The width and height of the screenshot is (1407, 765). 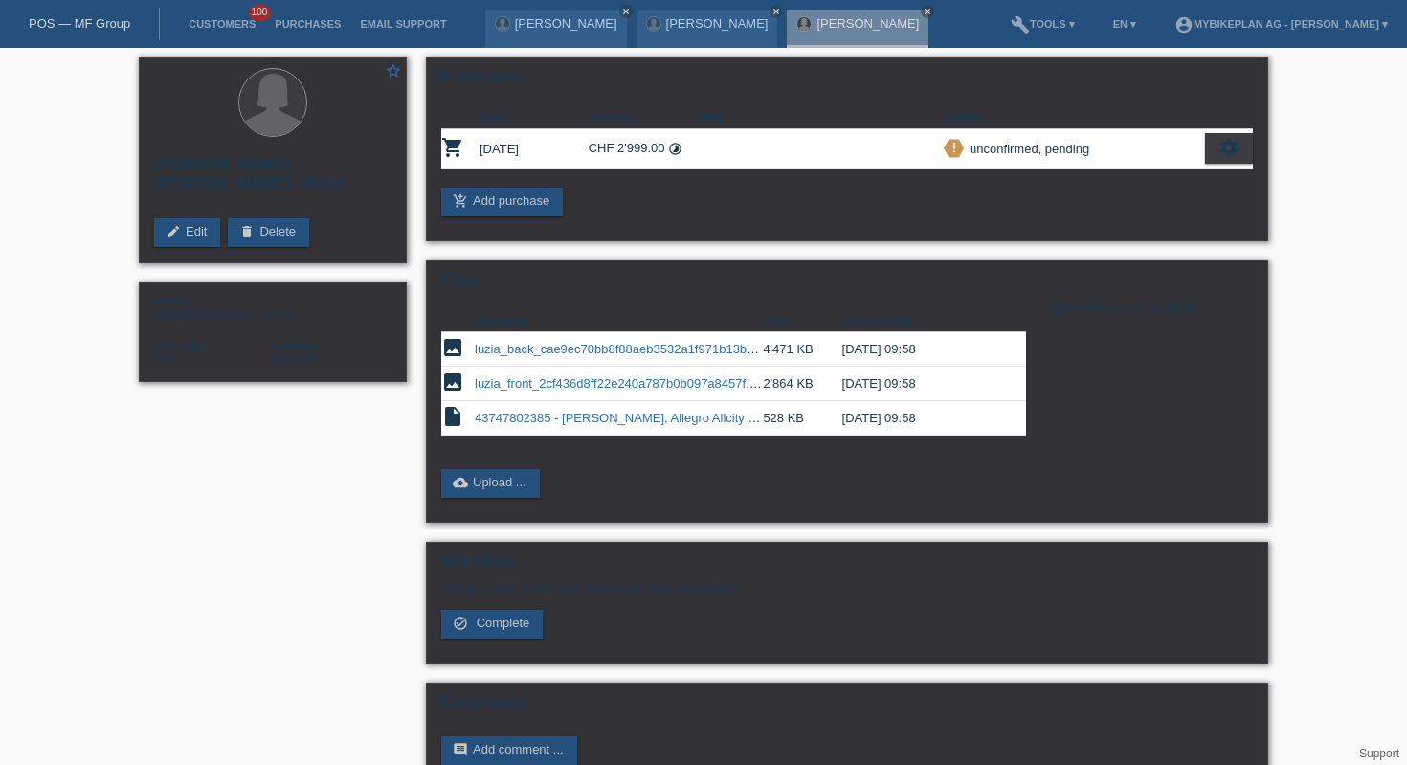 I want to click on a: add_shopping_cartAdd purchase, so click(x=501, y=202).